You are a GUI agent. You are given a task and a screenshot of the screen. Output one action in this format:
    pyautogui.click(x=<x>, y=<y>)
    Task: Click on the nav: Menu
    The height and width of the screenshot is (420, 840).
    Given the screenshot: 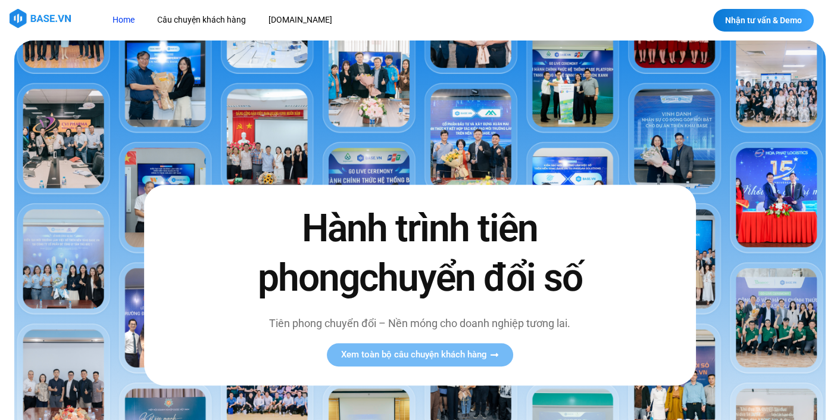 What is the action you would take?
    pyautogui.click(x=309, y=20)
    